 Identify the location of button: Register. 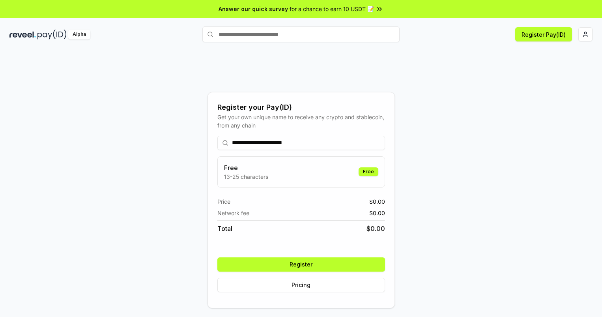
(301, 264).